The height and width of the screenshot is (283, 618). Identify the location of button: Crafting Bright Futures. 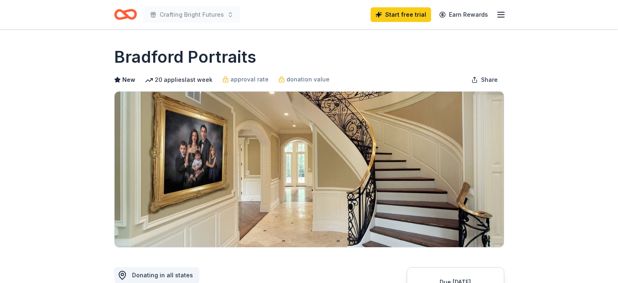
(192, 15).